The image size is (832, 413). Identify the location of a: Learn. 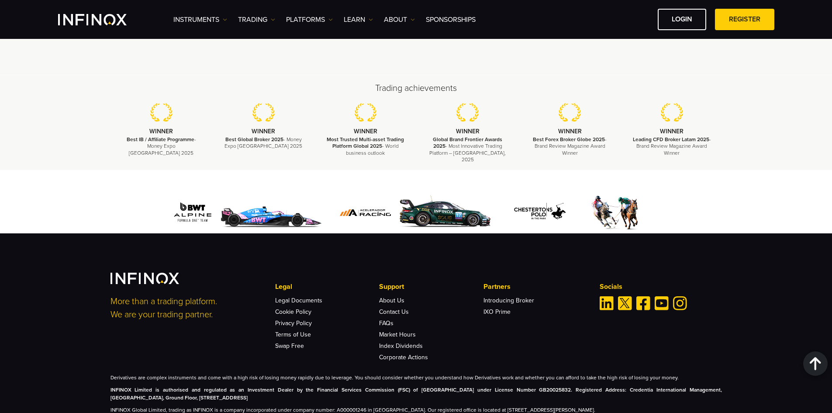
(358, 20).